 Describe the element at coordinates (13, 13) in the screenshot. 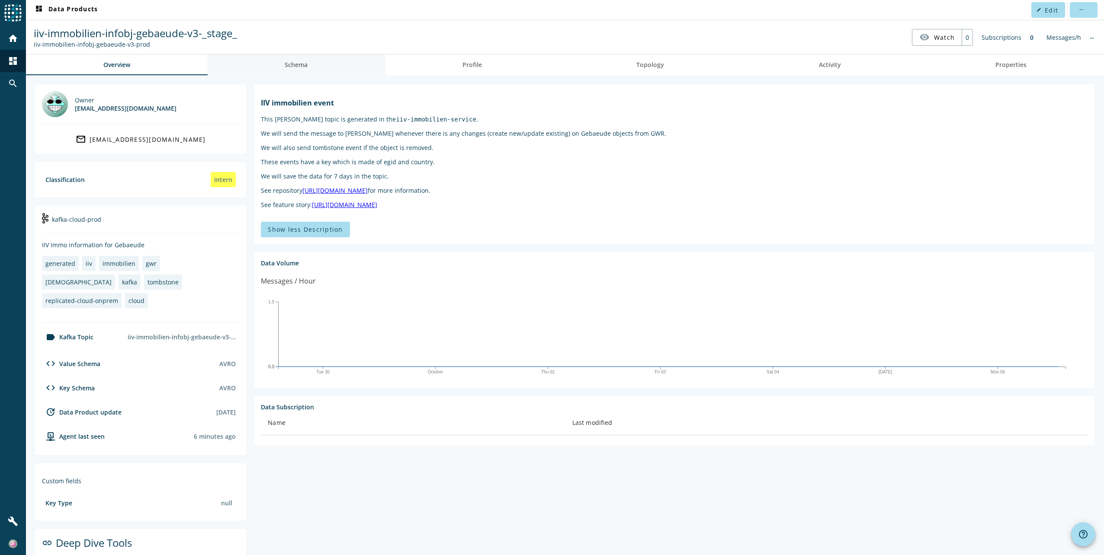

I see `img: spoud-logo.svg` at that location.